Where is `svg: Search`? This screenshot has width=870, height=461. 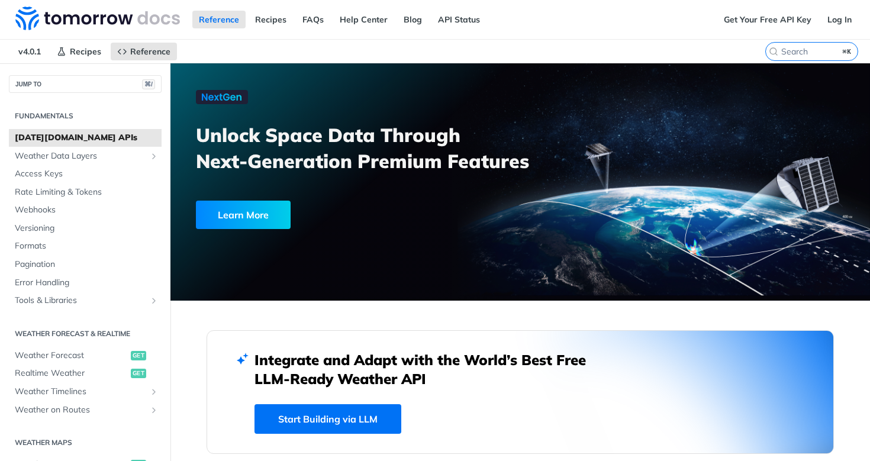 svg: Search is located at coordinates (774, 52).